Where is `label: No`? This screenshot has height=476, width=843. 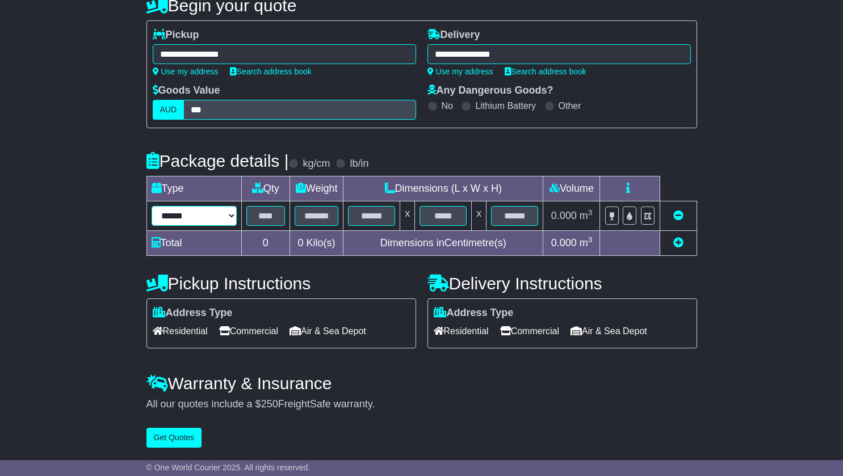
label: No is located at coordinates (447, 106).